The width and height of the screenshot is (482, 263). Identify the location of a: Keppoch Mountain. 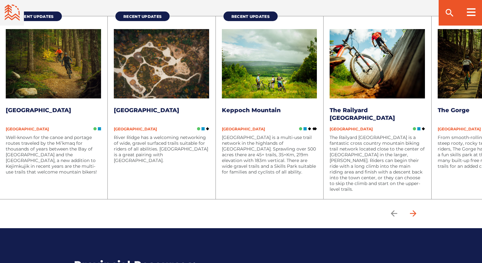
(251, 110).